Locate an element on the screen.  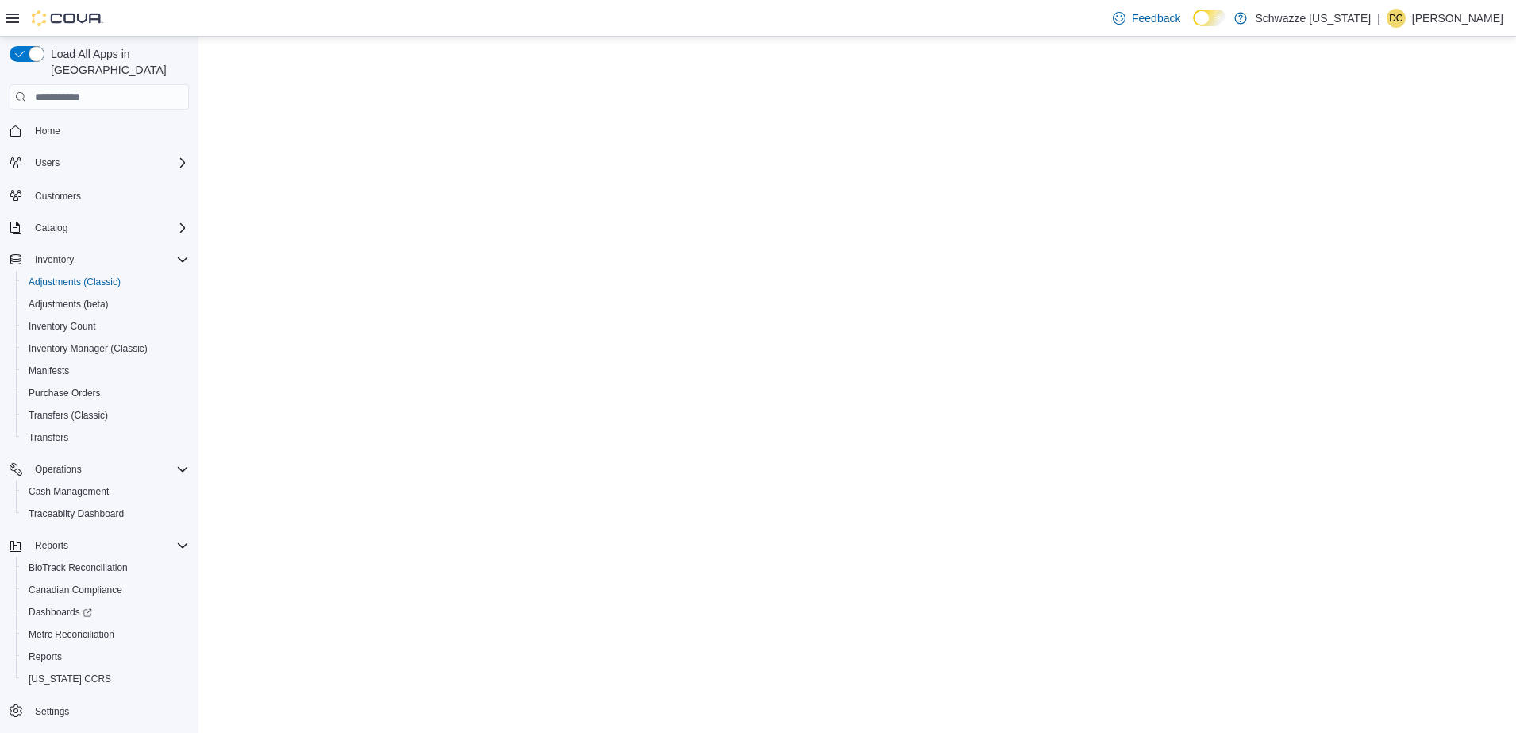
a: Metrc Reconciliation is located at coordinates (71, 634).